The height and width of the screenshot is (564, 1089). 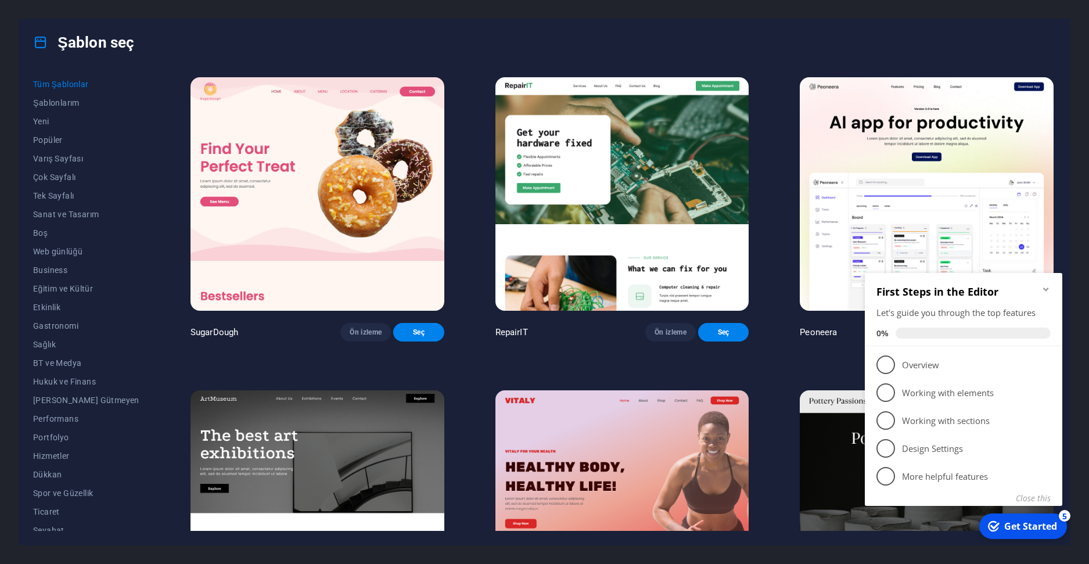 I want to click on button: Boş, so click(x=86, y=233).